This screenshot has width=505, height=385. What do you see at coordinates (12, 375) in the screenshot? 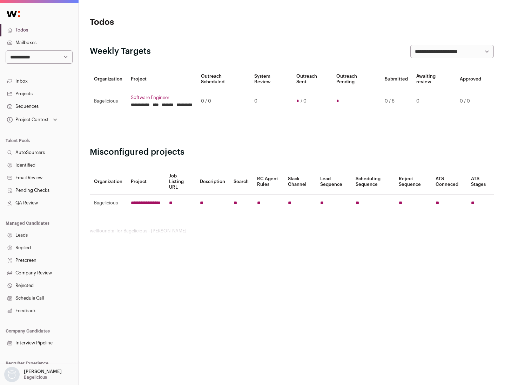
I see `img: nopic.png` at bounding box center [12, 375].